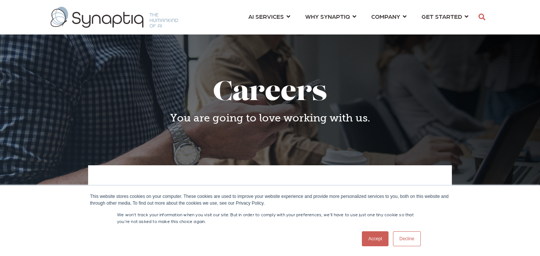 The image size is (540, 256). What do you see at coordinates (114, 17) in the screenshot?
I see `img: synaptiq logo-1` at bounding box center [114, 17].